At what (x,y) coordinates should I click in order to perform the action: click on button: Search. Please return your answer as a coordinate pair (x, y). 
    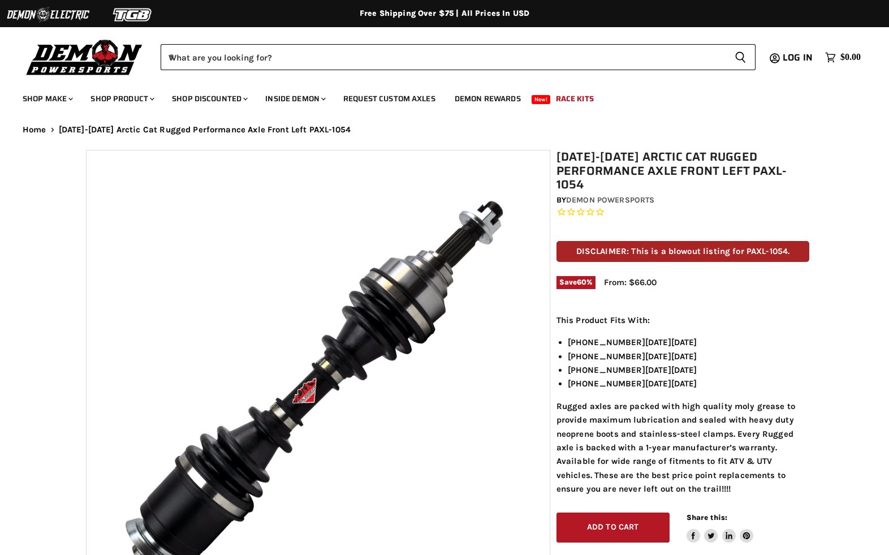
    Looking at the image, I should click on (741, 57).